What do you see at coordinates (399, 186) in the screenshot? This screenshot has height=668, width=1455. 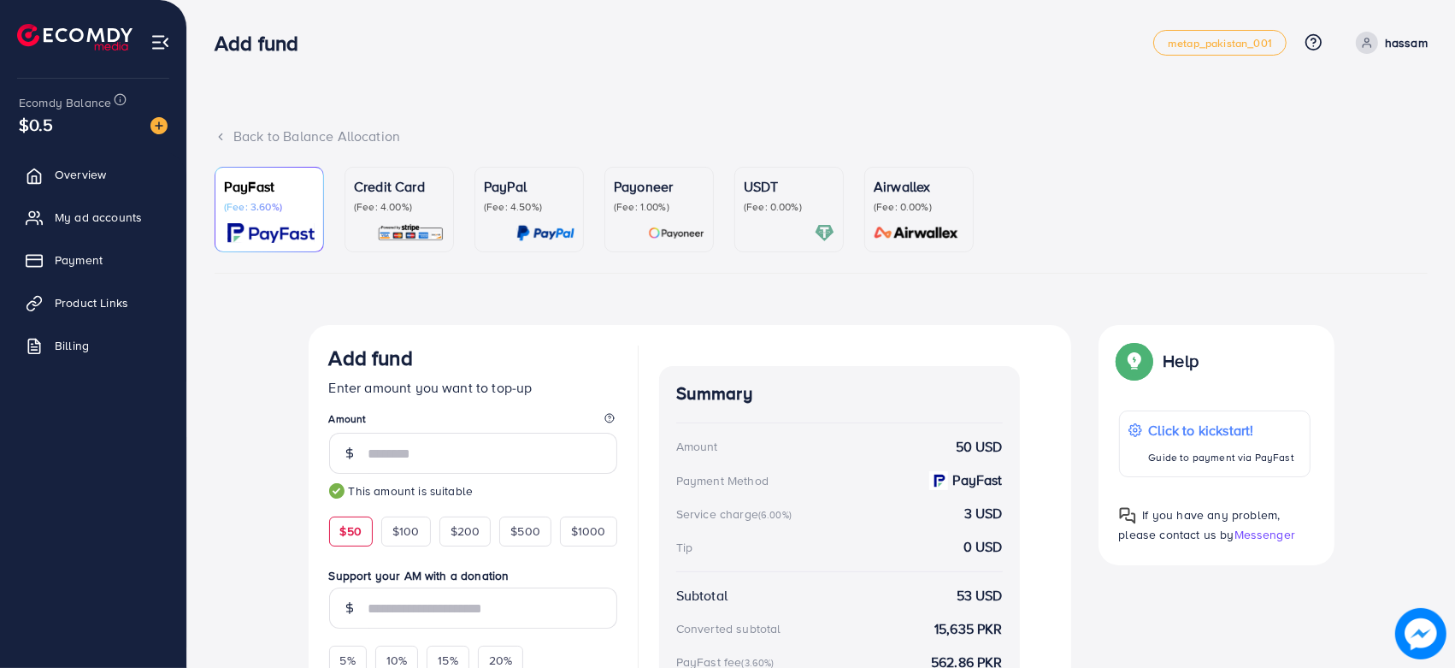 I see `p: Credit Card` at bounding box center [399, 186].